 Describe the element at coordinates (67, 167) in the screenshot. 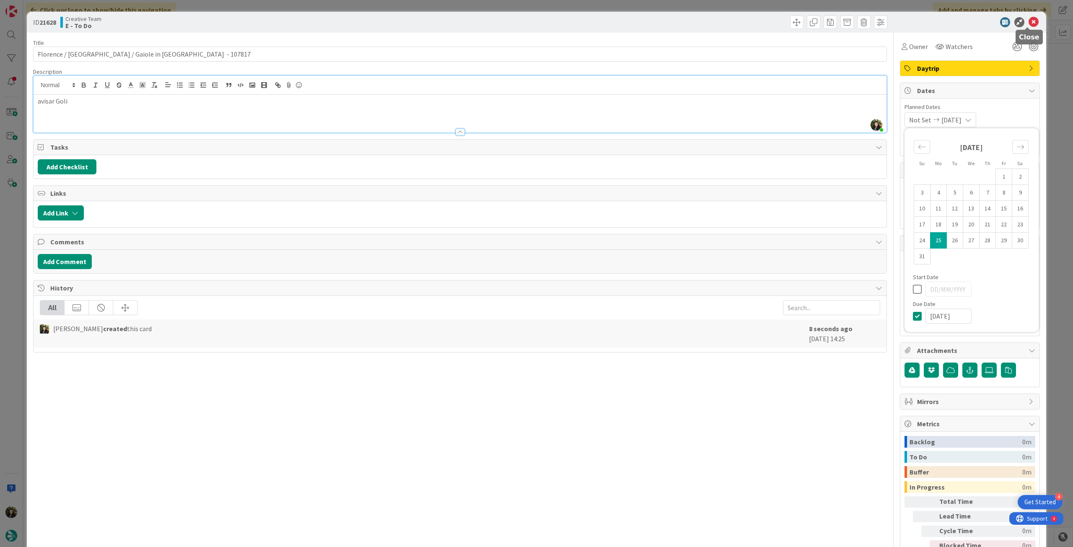

I see `button: Add Checklist` at that location.